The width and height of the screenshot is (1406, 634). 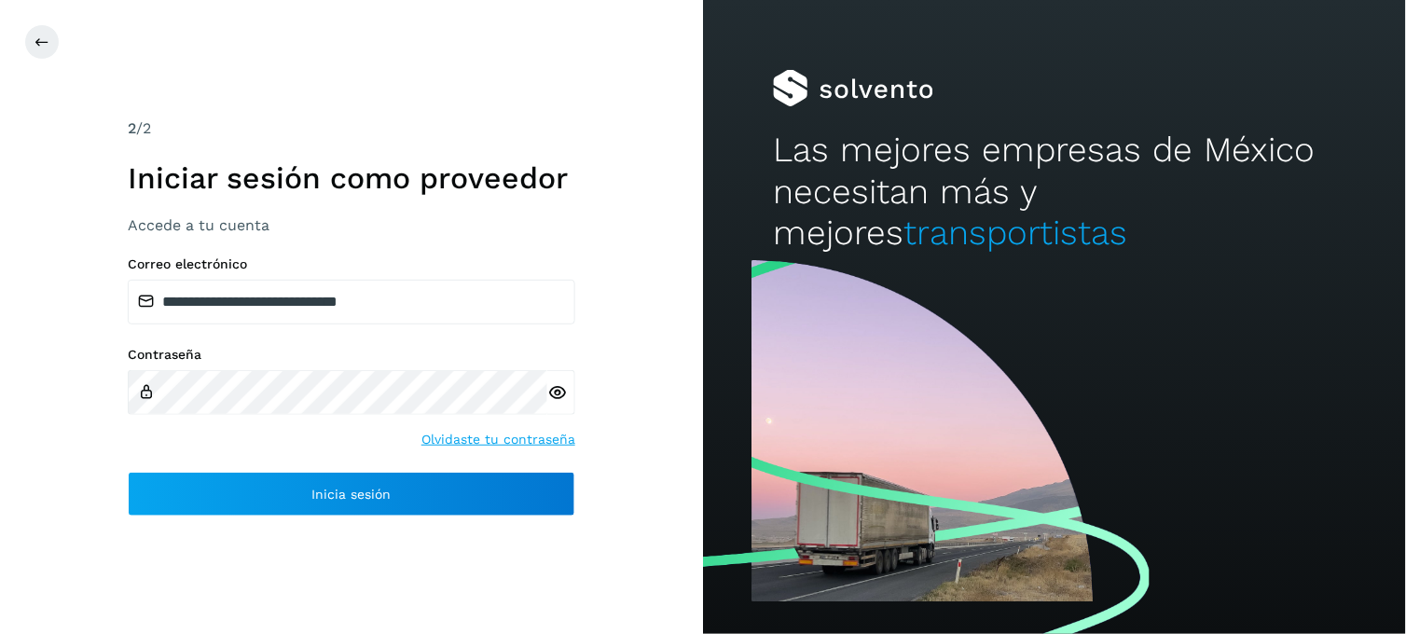 I want to click on div: /2, so click(x=351, y=129).